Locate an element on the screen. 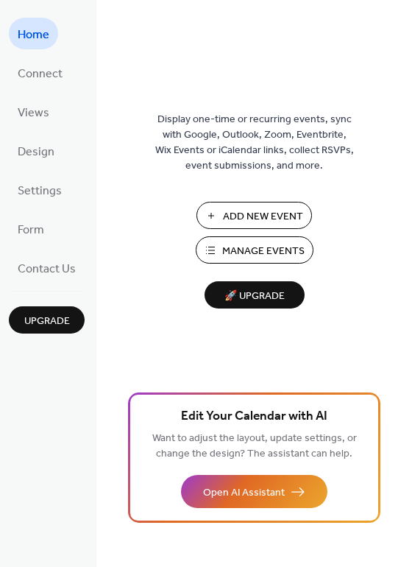  span: Want to adjust the layout, update settings, or change the design? The assistant can help. is located at coordinates (255, 446).